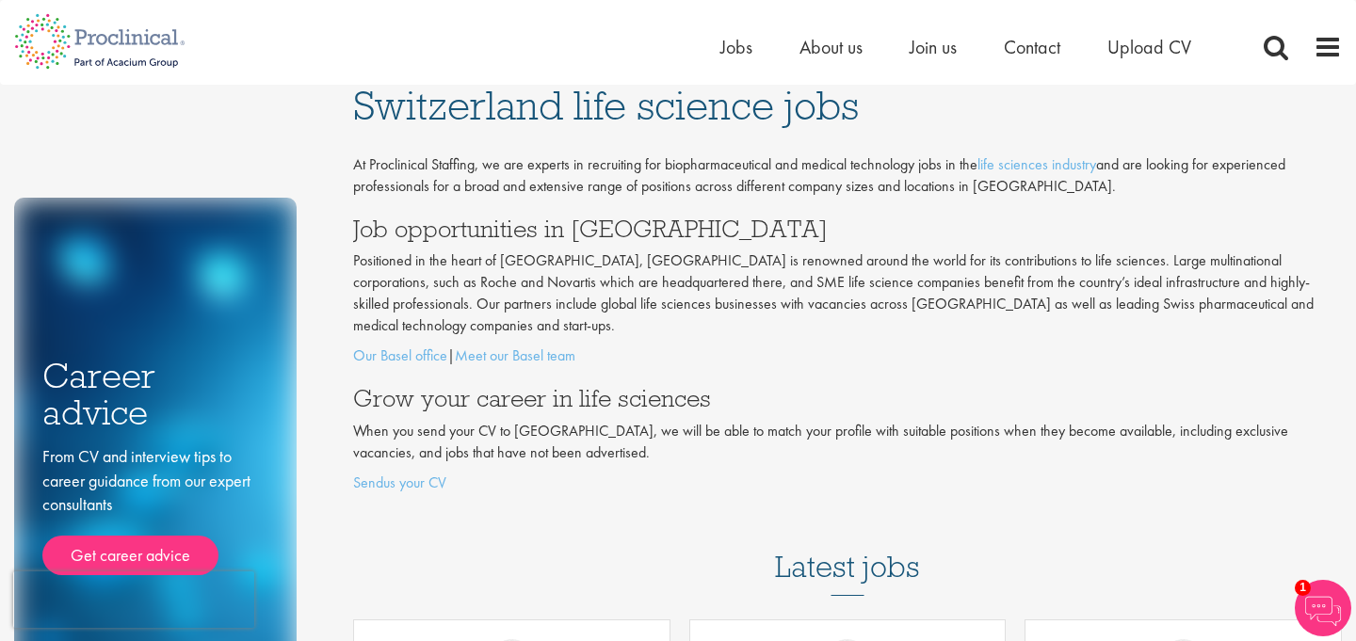  What do you see at coordinates (736, 47) in the screenshot?
I see `span: Jobs` at bounding box center [736, 47].